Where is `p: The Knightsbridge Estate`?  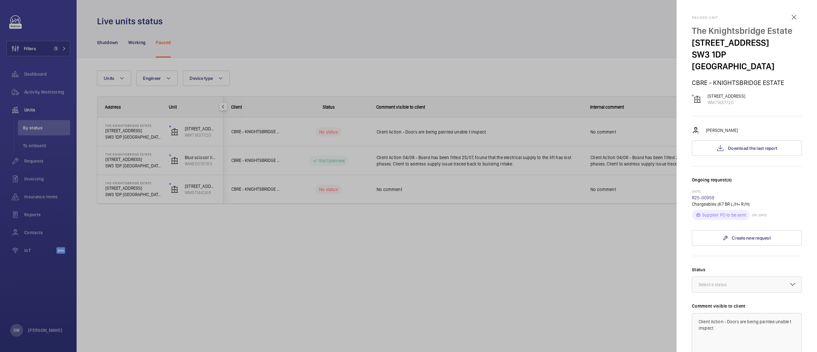
p: The Knightsbridge Estate is located at coordinates (747, 31).